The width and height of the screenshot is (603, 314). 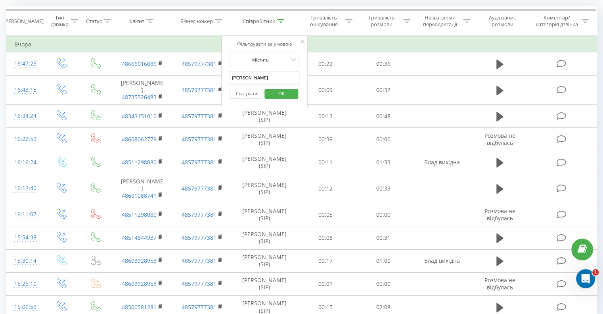 I want to click on div: Фільтрувати за умовою, so click(x=264, y=44).